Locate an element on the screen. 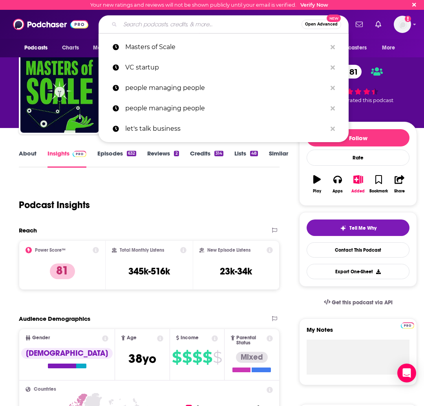 This screenshot has height=406, width=424. img: Masters of Scale is located at coordinates (60, 93).